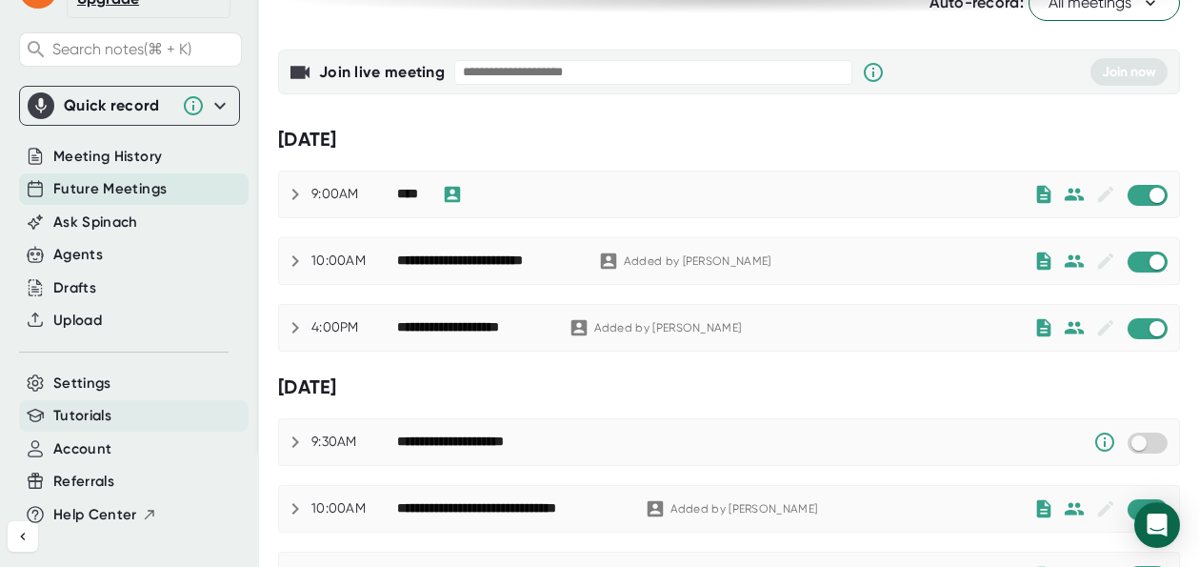 The image size is (1199, 567). What do you see at coordinates (82, 448) in the screenshot?
I see `button: Account` at bounding box center [82, 448].